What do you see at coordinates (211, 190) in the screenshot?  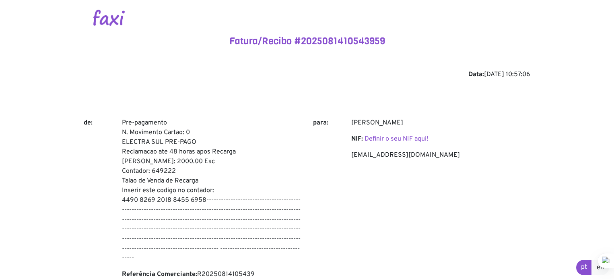 I see `p: Pre-pagamento N. Movimento Cartao: 0 ELECTRA SUL PRE-PAGO Reclamacao ate 48 horas apos Recarga [P...` at bounding box center [211, 190].